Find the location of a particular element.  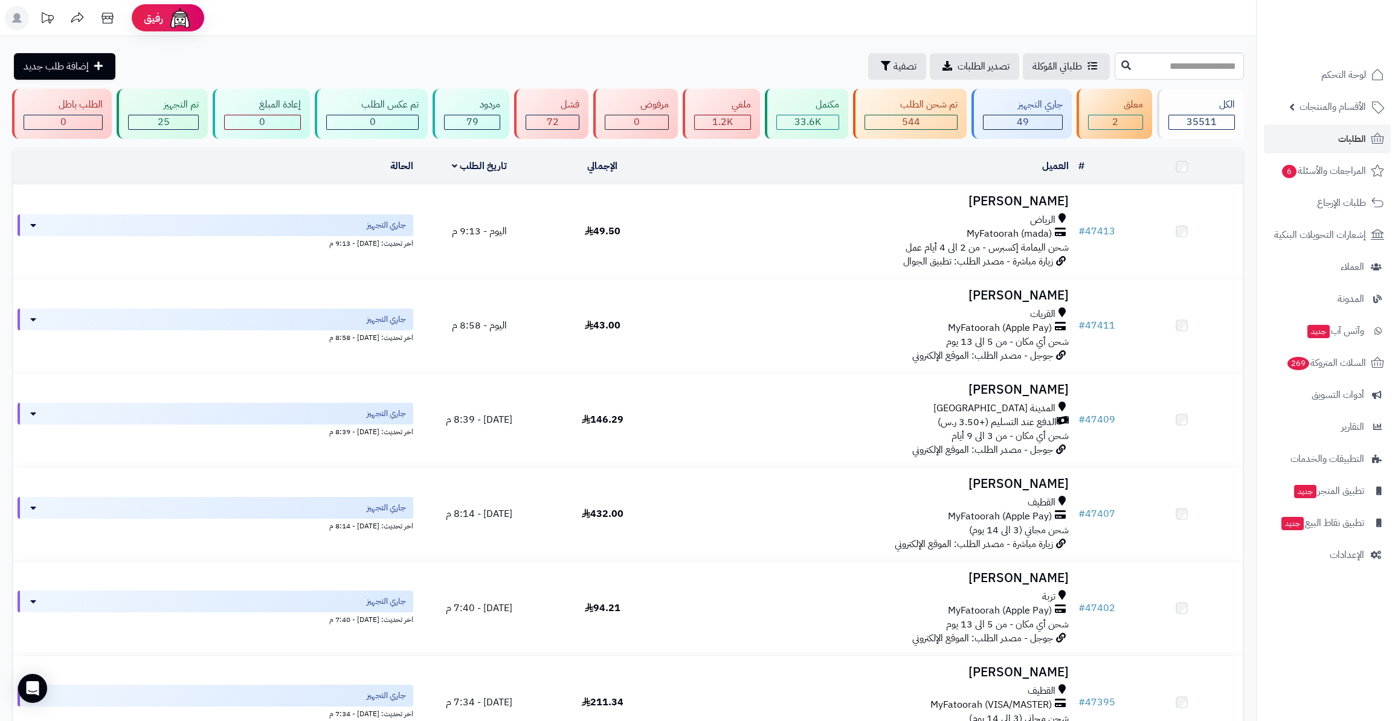

span: تصفية is located at coordinates (905, 66).